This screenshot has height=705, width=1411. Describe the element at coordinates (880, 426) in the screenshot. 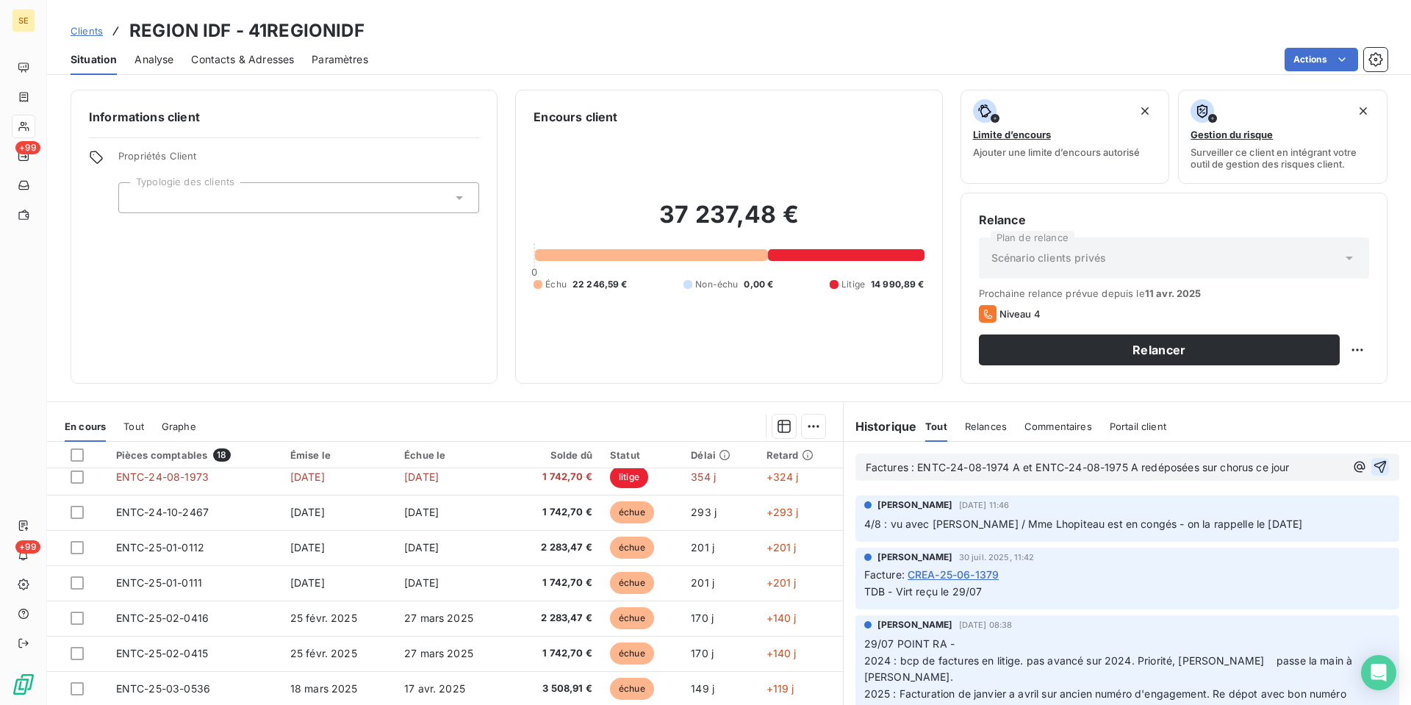

I see `h6: Historique` at that location.